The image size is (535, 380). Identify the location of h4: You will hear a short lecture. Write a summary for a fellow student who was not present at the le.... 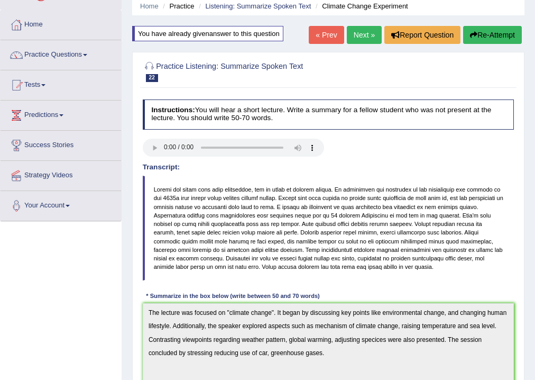
(328, 114).